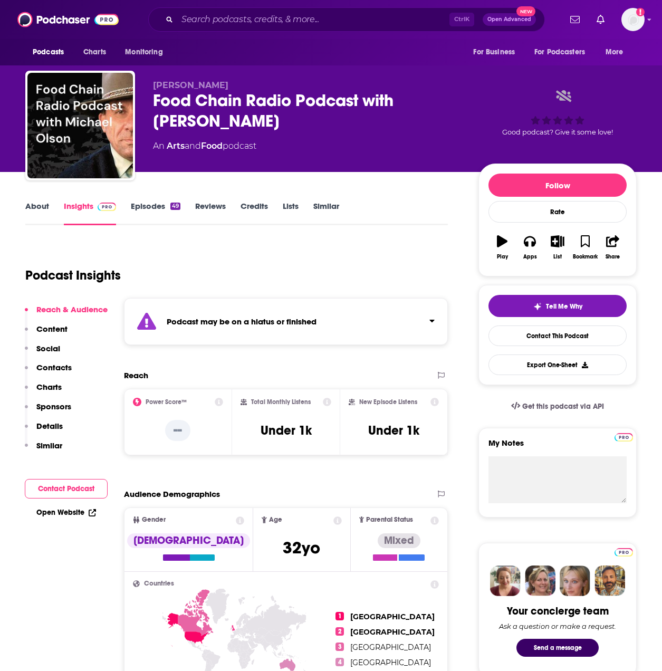 The width and height of the screenshot is (662, 671). What do you see at coordinates (557, 611) in the screenshot?
I see `div: Your concierge team` at bounding box center [557, 611].